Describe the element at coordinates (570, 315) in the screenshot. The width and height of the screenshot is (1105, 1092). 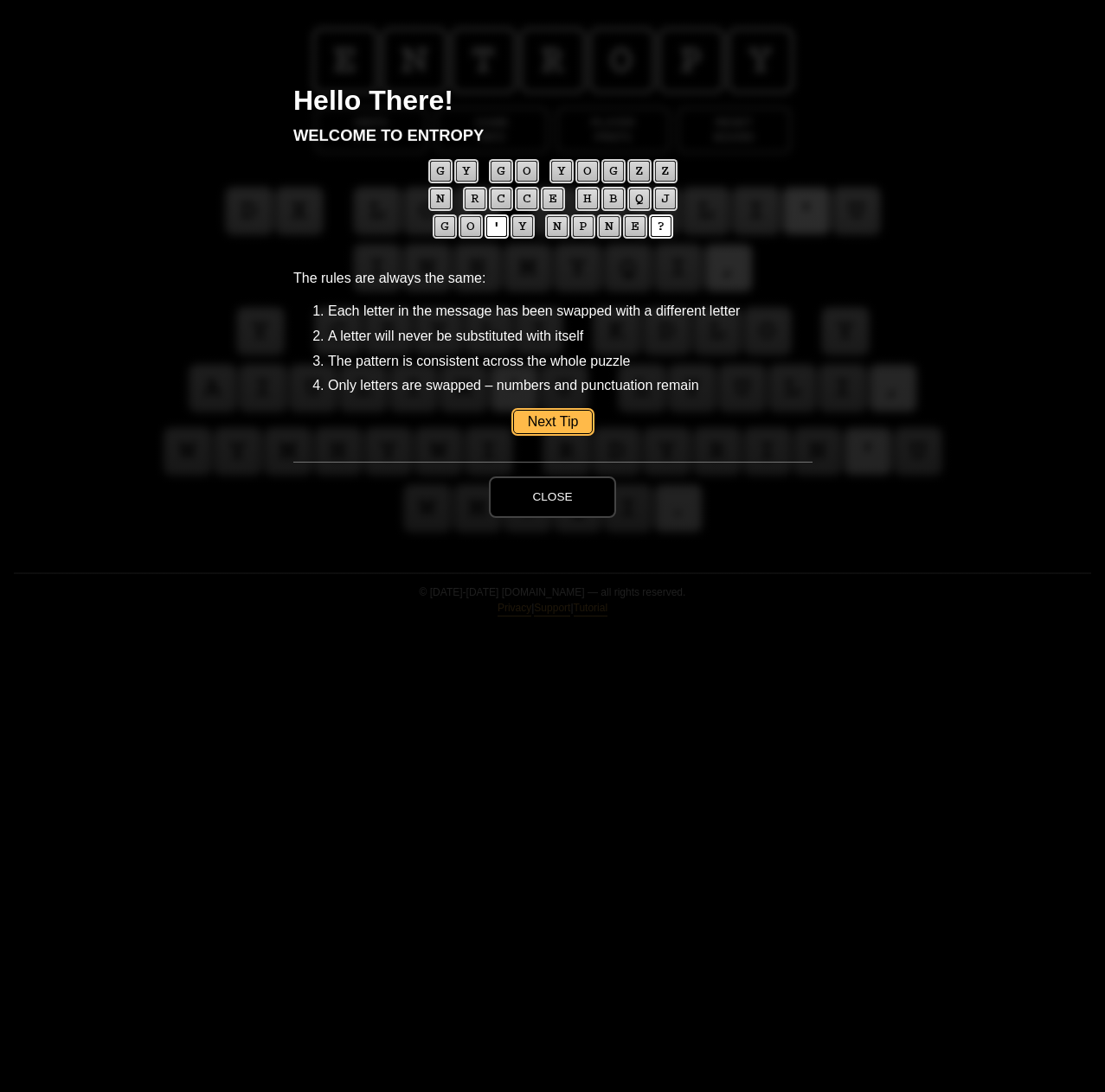
I see `li: Each letter in the message has been swapped with a different letter` at that location.